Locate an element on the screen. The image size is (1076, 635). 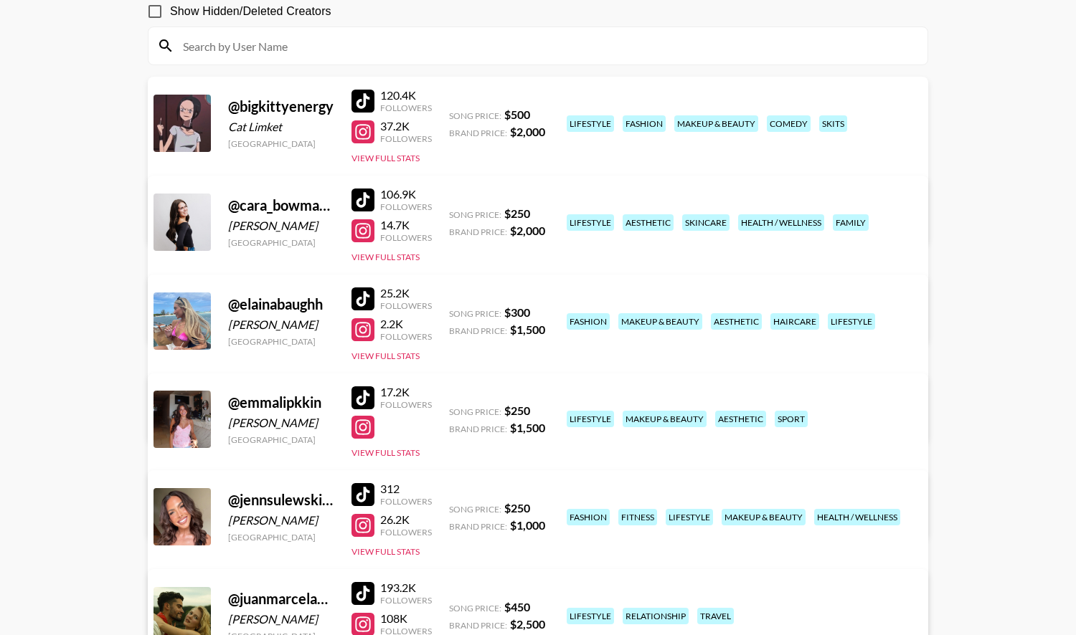
div: 108K is located at coordinates (406, 619).